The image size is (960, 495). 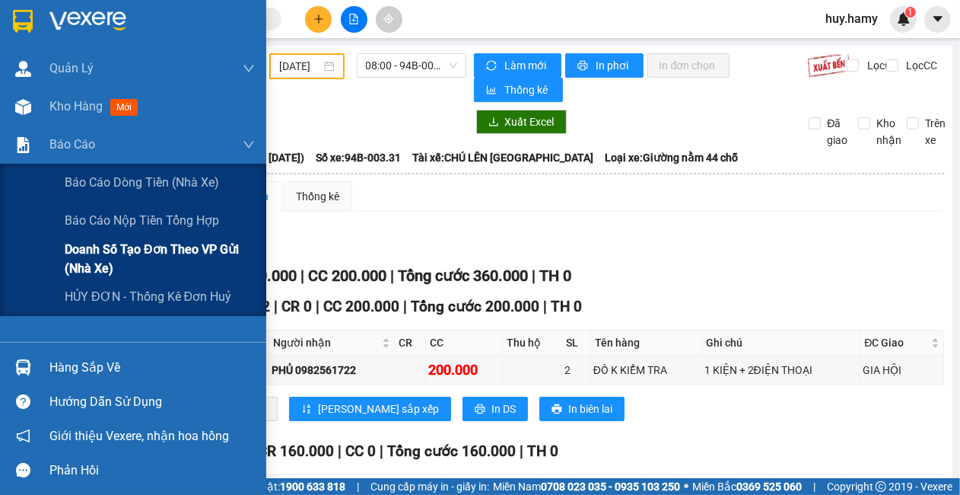 What do you see at coordinates (935, 132) in the screenshot?
I see `span: Trên xe` at bounding box center [935, 132].